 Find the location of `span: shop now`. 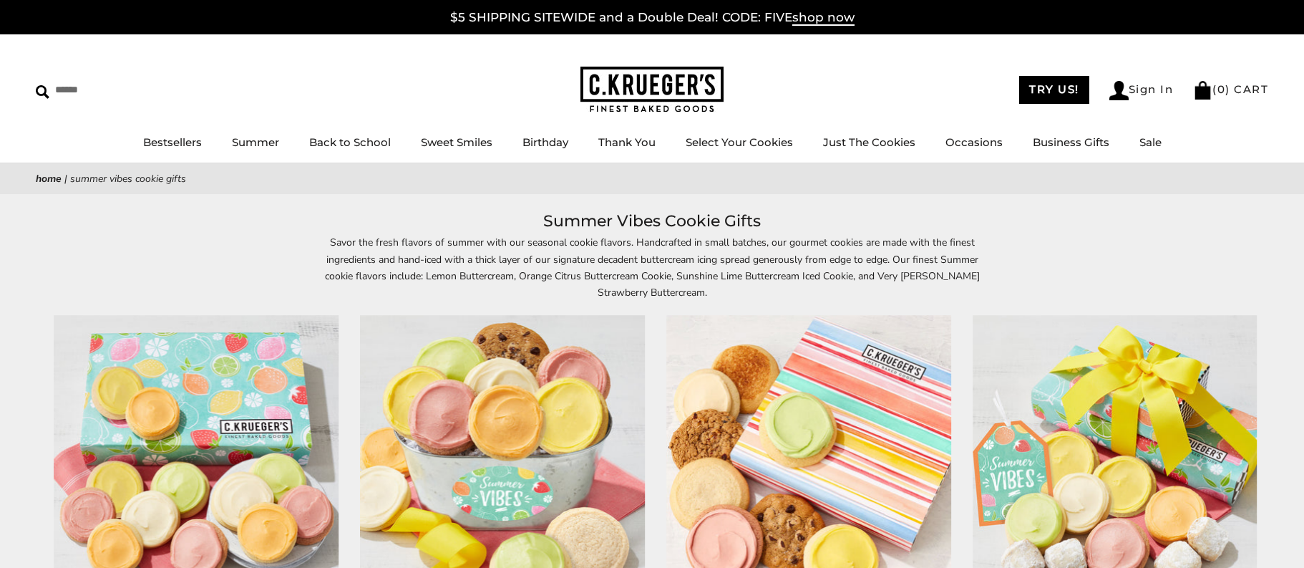

span: shop now is located at coordinates (823, 18).